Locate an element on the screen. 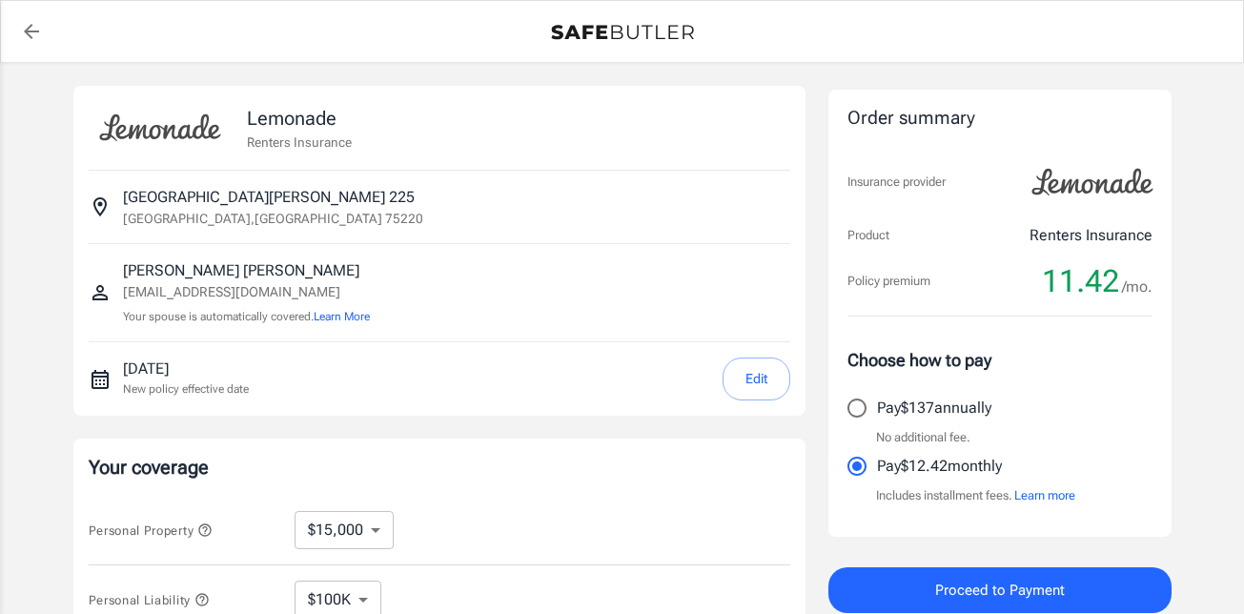 Image resolution: width=1244 pixels, height=614 pixels. p: Pay $137 annually is located at coordinates (934, 408).